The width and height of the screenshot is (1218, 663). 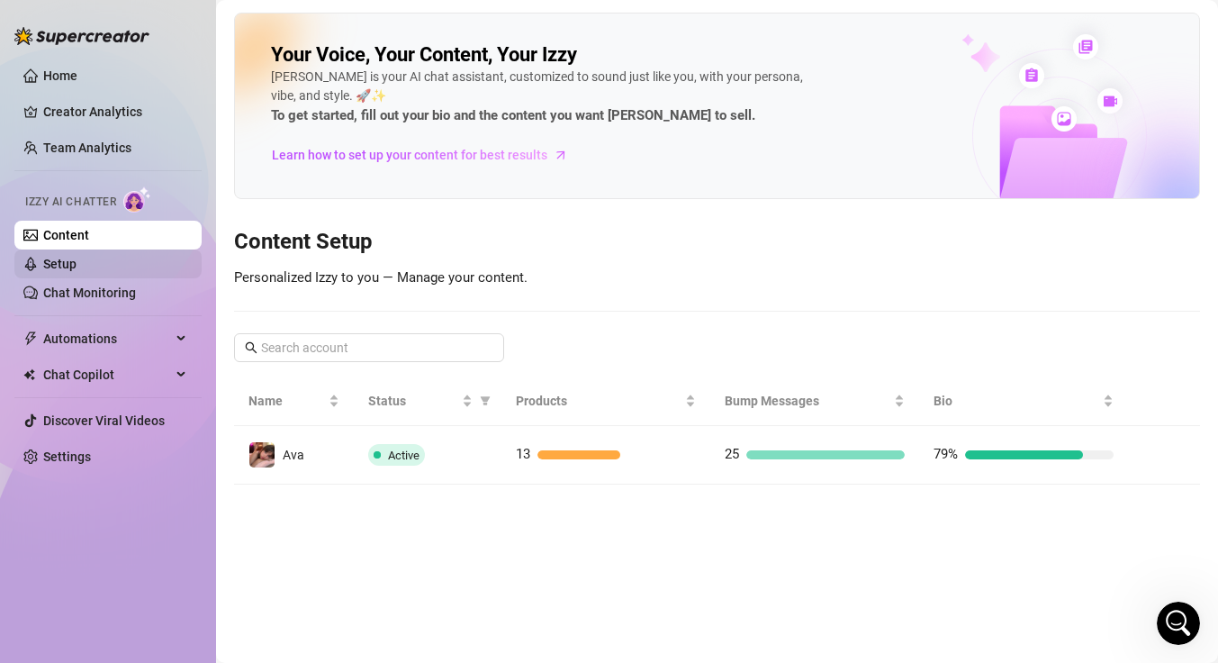 I want to click on button: go back, so click(x=29, y=24).